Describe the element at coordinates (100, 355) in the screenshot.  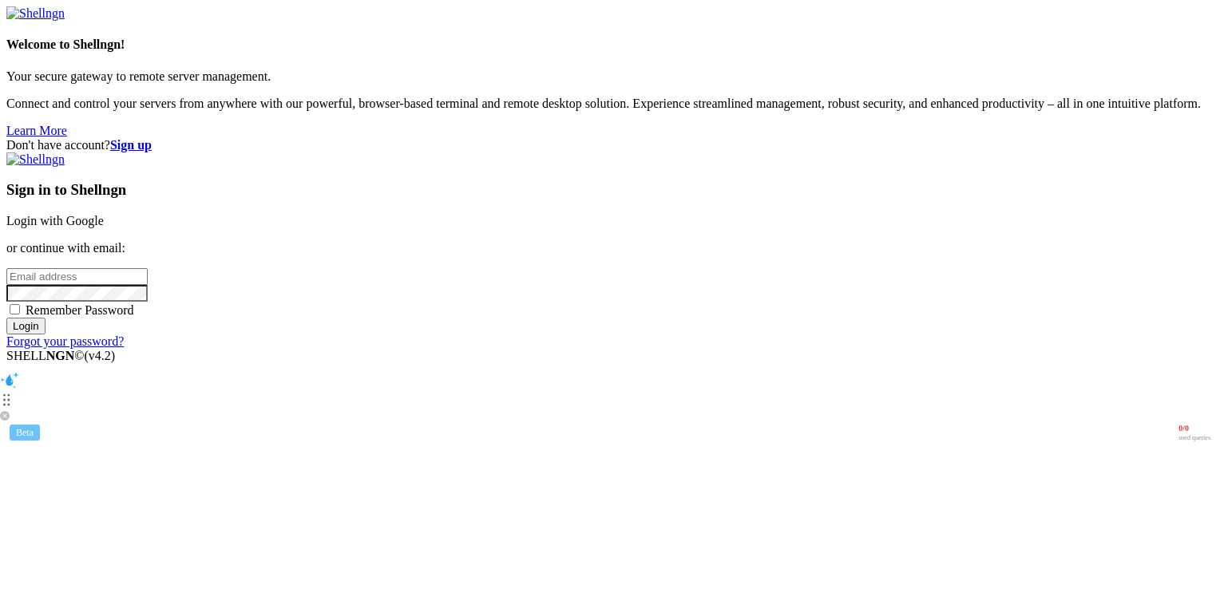
I see `span: 4.2.0` at that location.